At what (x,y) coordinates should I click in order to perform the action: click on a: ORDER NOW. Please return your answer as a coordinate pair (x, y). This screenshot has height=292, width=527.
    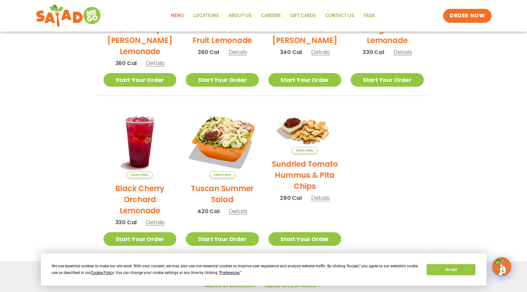
    Looking at the image, I should click on (467, 16).